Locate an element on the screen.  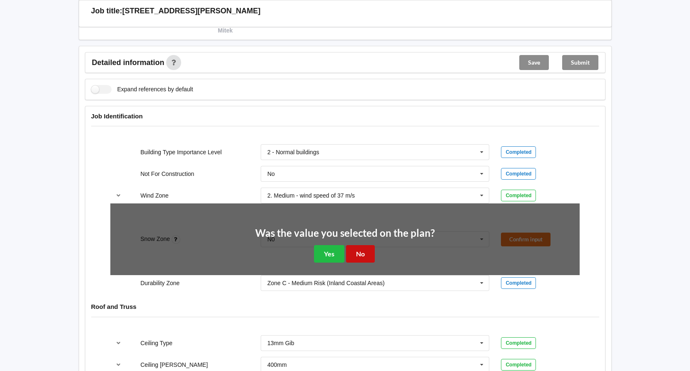
span: Detailed information is located at coordinates (128, 62).